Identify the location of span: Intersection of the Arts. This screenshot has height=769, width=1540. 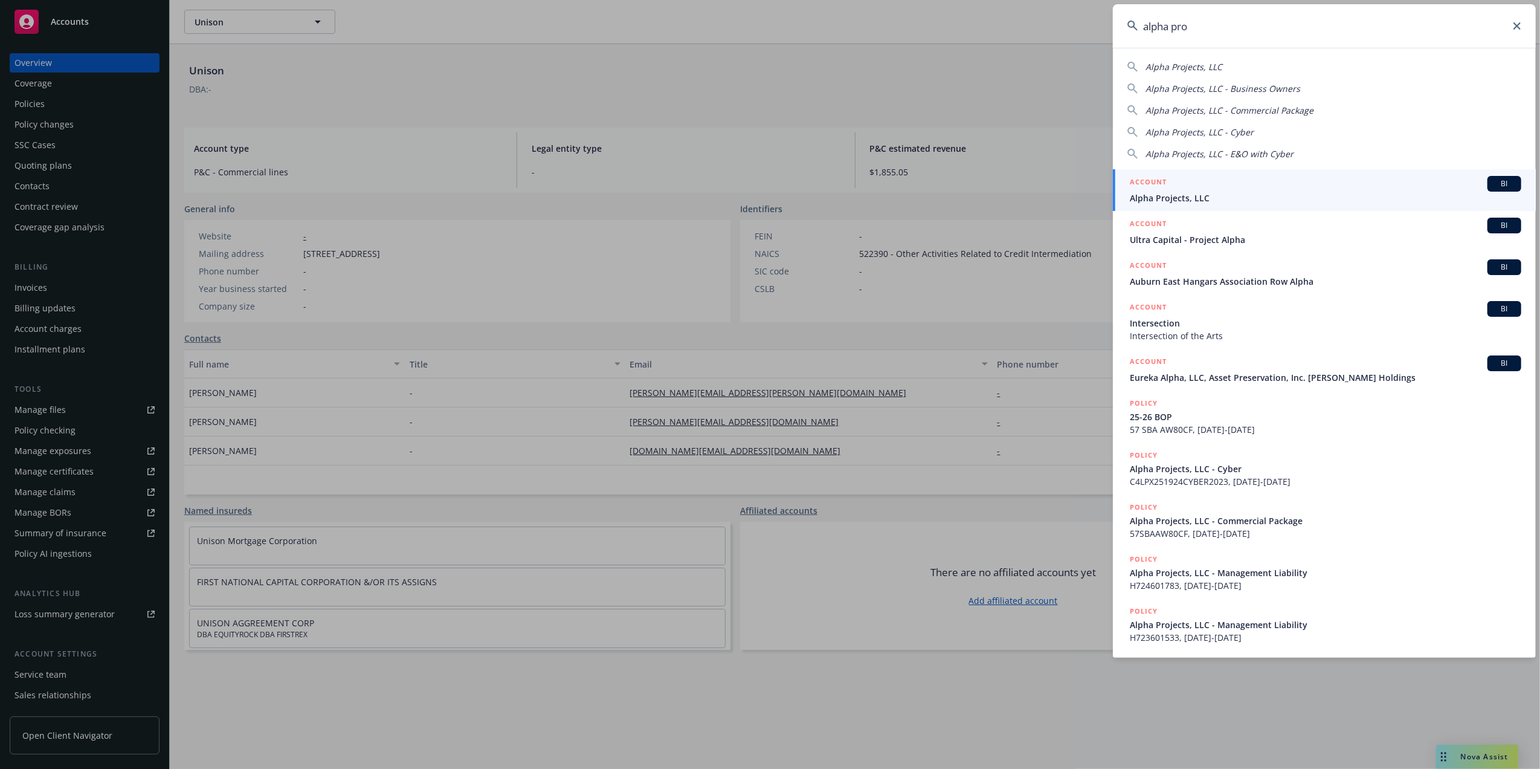
(1326, 335).